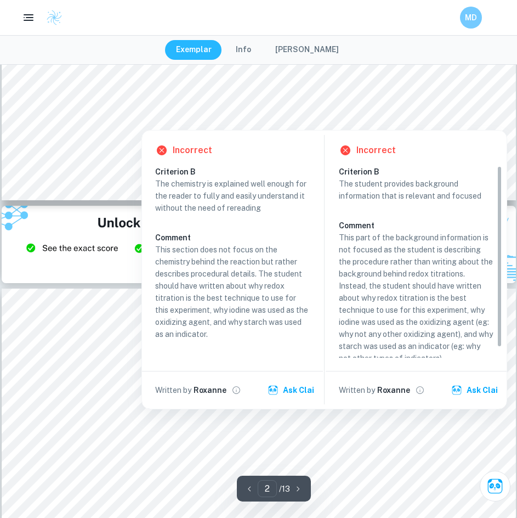 The image size is (517, 518). I want to click on img: Ad, so click(259, 244).